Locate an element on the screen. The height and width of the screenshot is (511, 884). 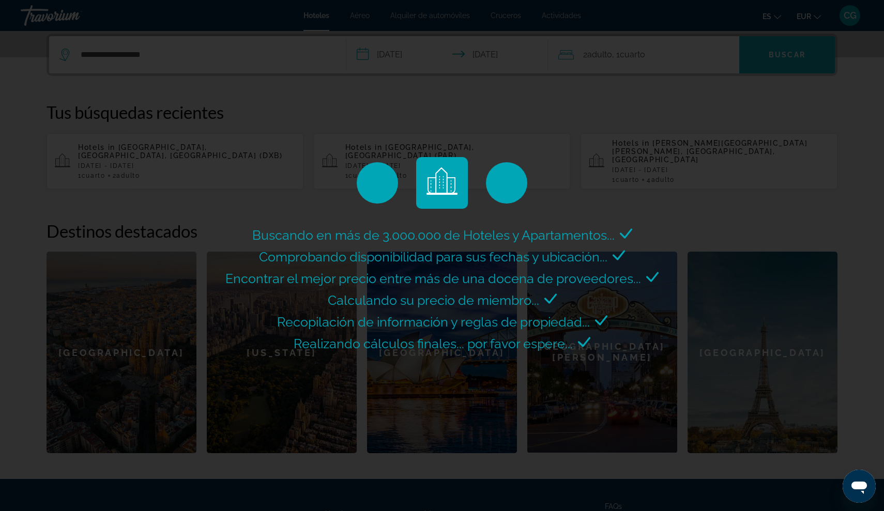
span: Comprobando disponibilidad para sus fechas y ubicación... is located at coordinates (433, 257).